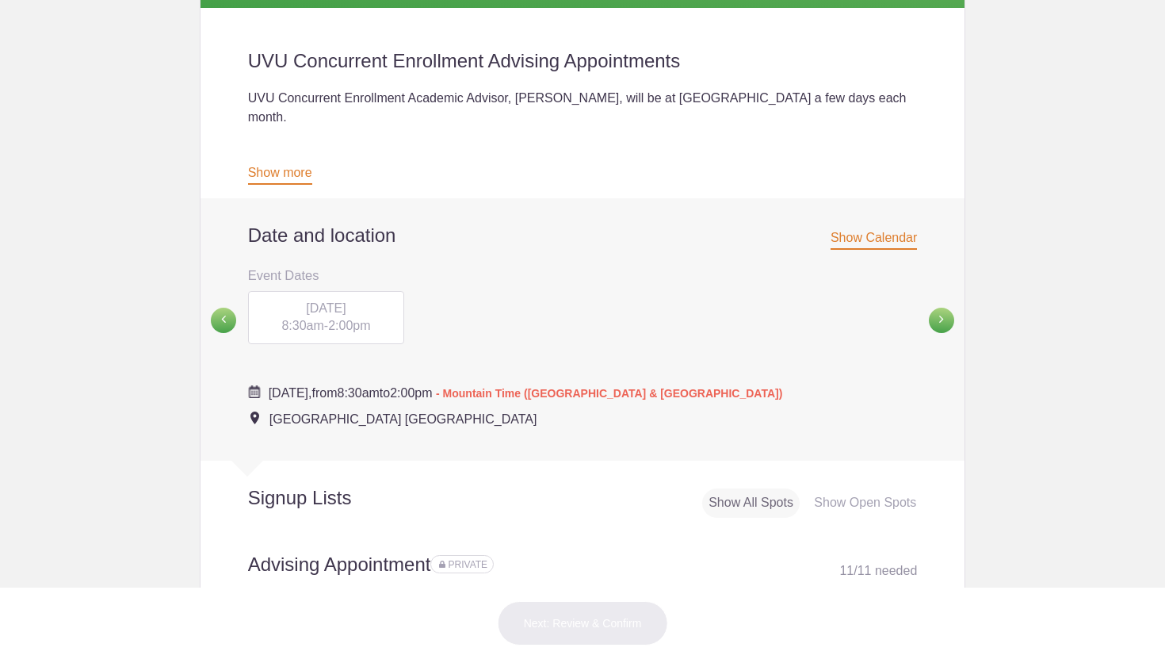  I want to click on div: Show Open Spots, so click(865, 503).